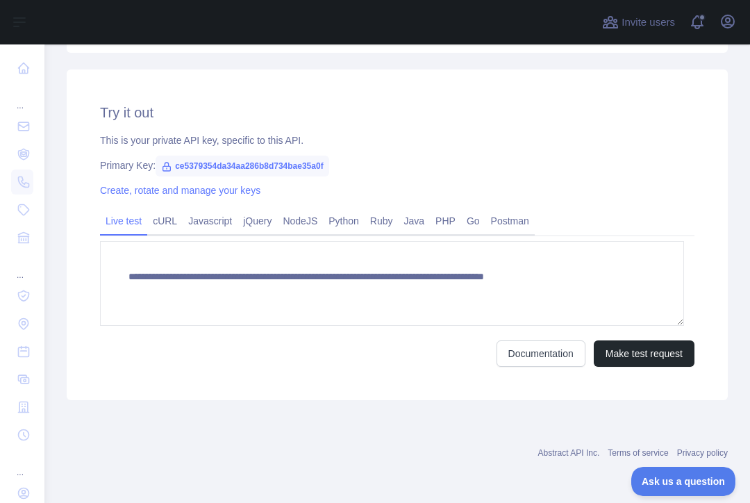 The height and width of the screenshot is (503, 750). What do you see at coordinates (257, 221) in the screenshot?
I see `a: jQuery` at bounding box center [257, 221].